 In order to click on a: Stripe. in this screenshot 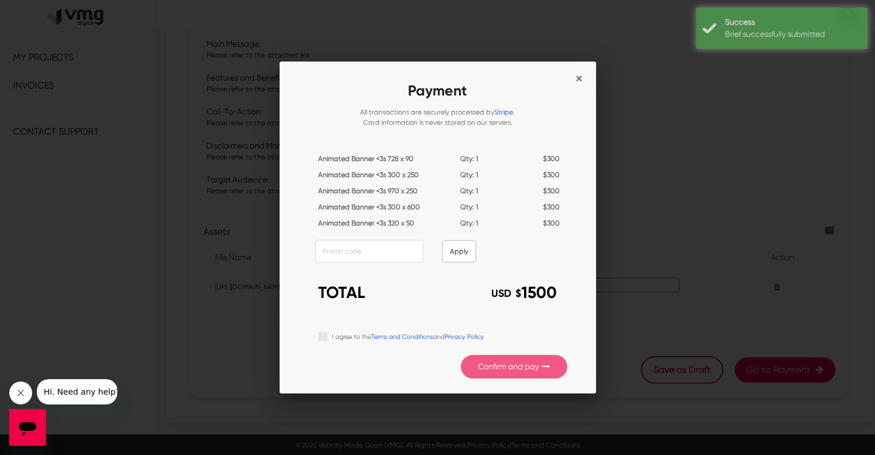, I will do `click(505, 112)`.